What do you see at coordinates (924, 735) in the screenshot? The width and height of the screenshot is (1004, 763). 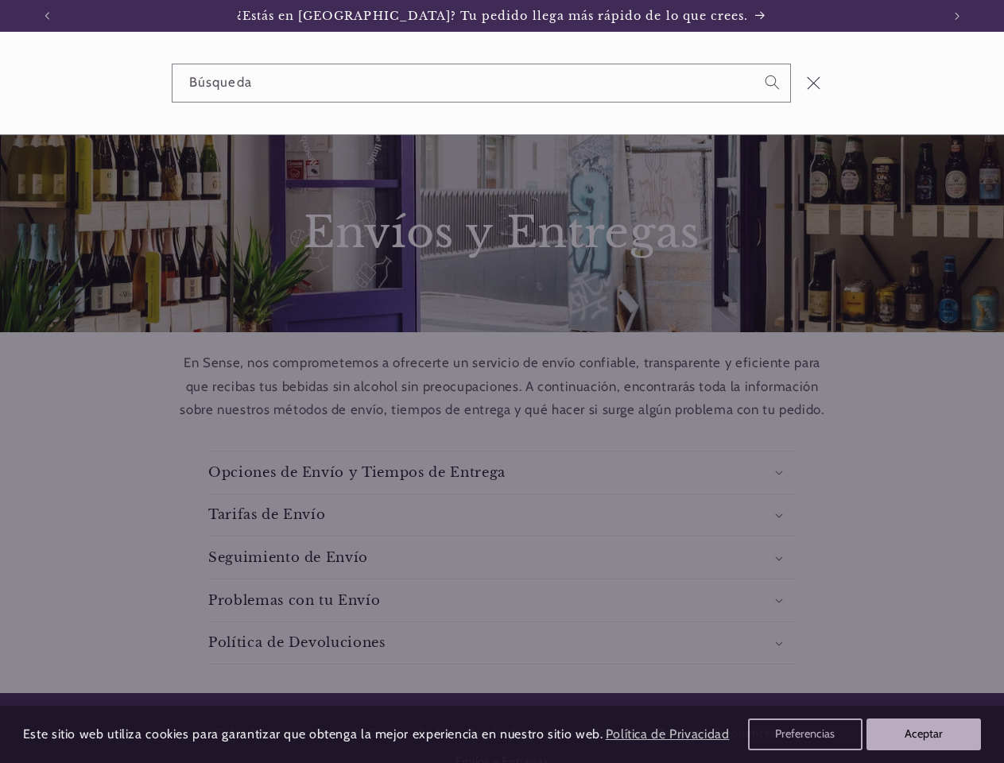 I see `button: Aceptar` at bounding box center [924, 735].